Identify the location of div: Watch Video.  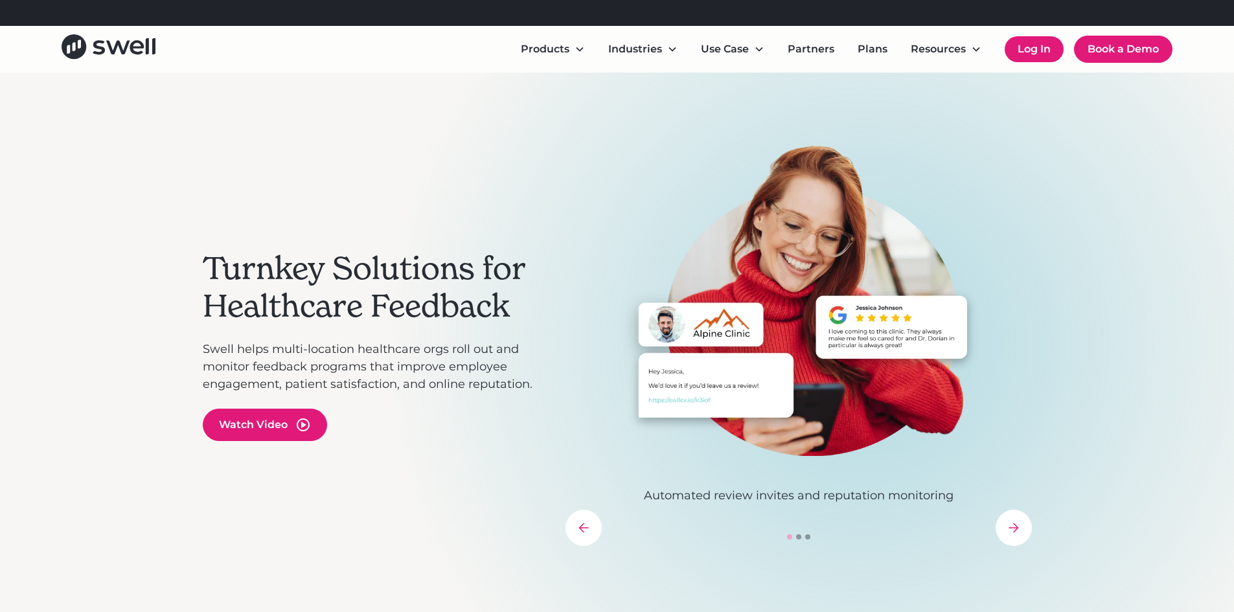
(253, 425).